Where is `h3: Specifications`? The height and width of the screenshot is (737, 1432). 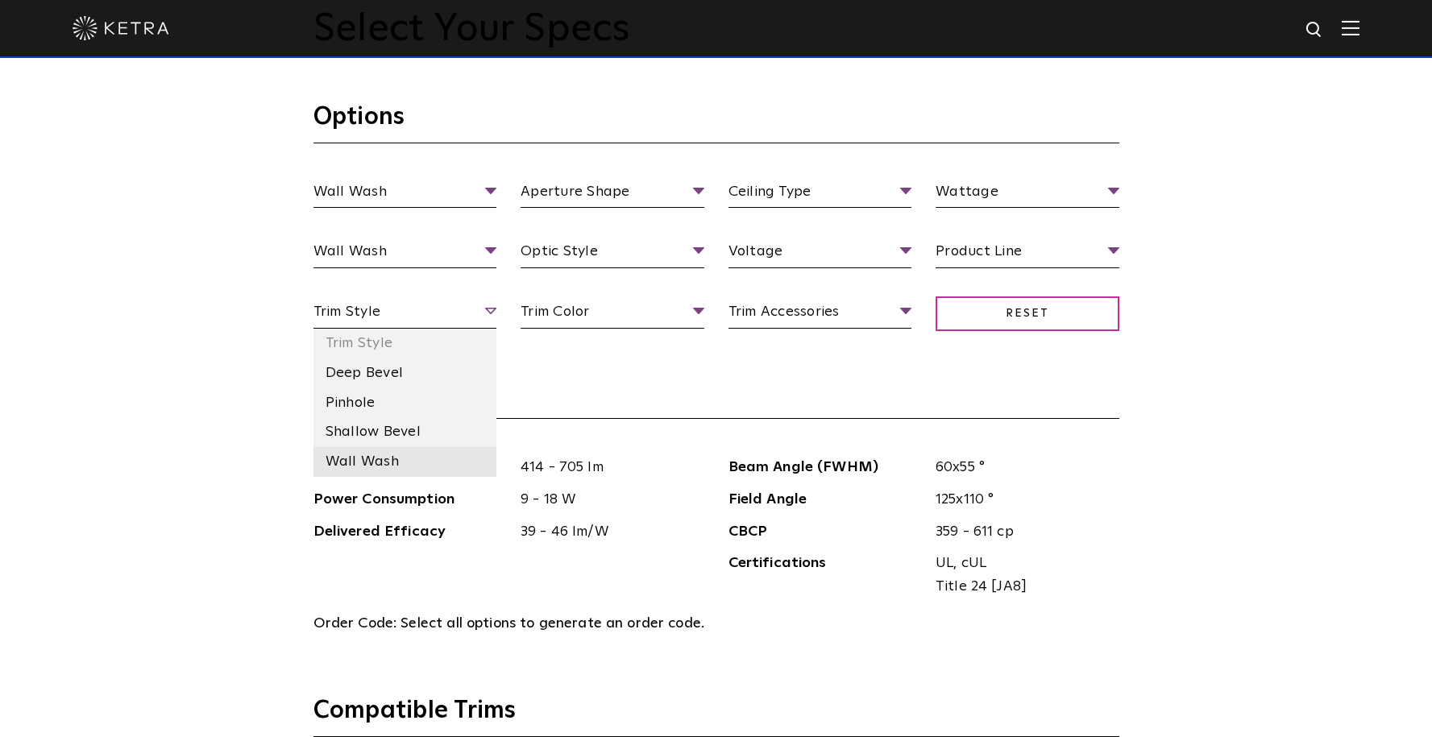 h3: Specifications is located at coordinates (716, 398).